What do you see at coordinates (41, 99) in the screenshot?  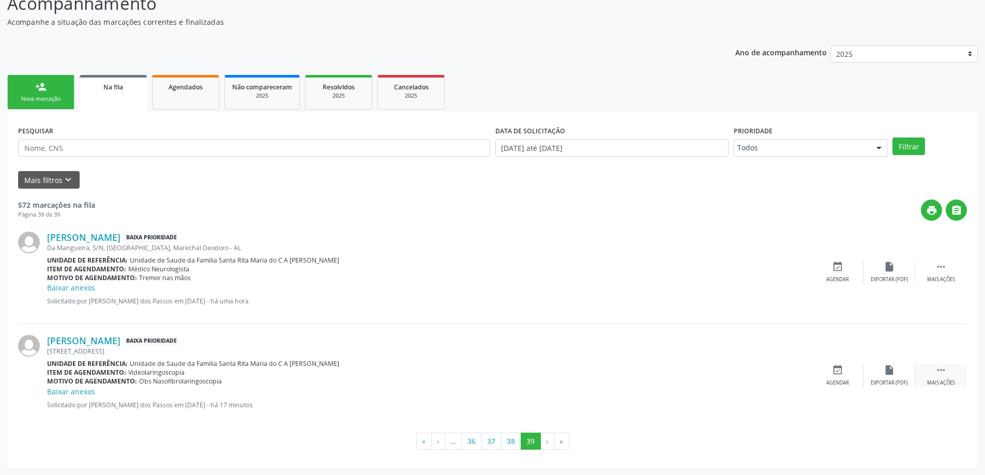 I see `div: Nova marcação` at bounding box center [41, 99].